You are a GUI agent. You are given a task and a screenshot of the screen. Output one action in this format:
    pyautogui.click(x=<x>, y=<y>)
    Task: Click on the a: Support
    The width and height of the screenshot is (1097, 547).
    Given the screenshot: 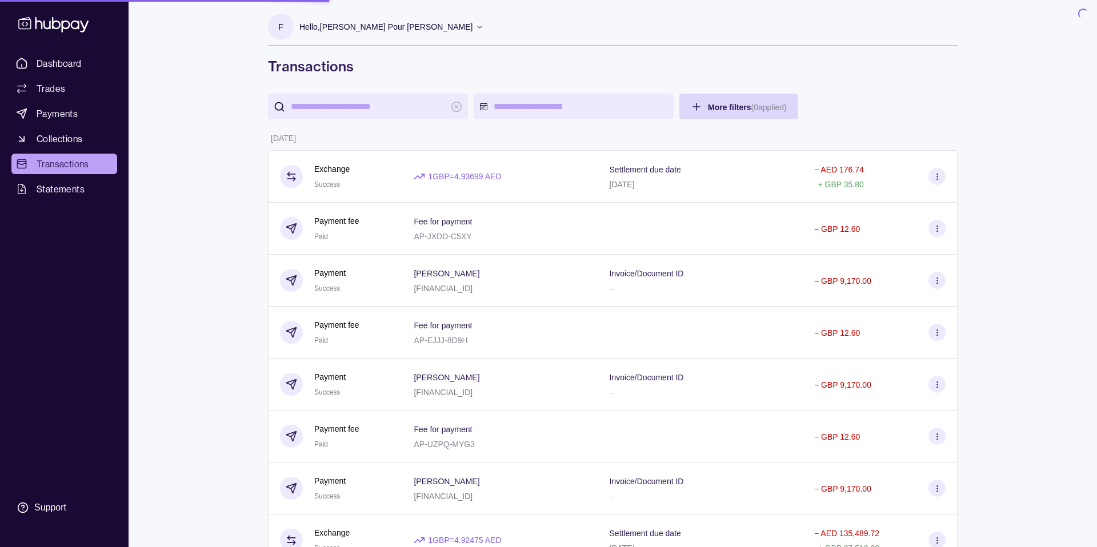 What is the action you would take?
    pyautogui.click(x=64, y=508)
    